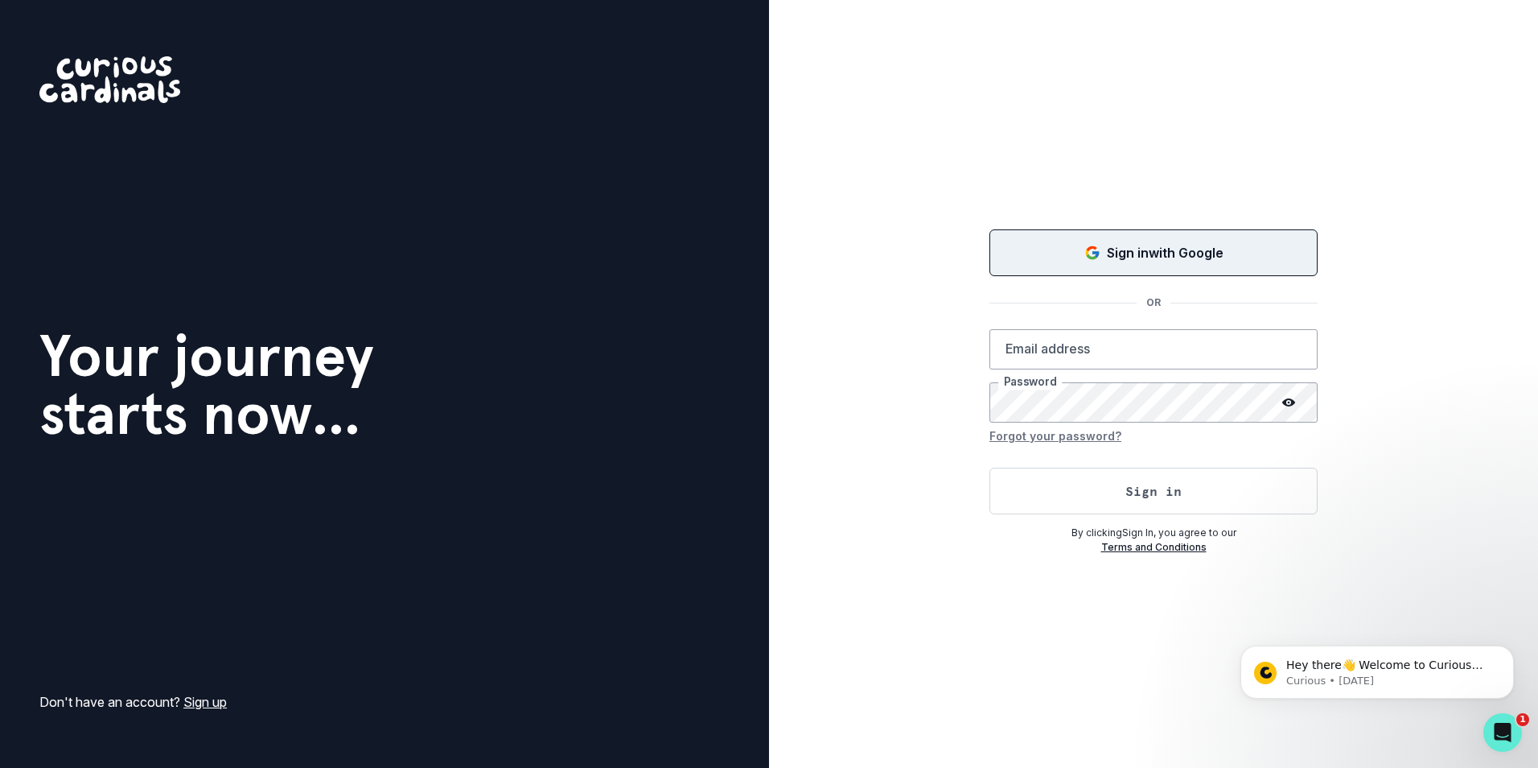 This screenshot has width=1538, height=768. I want to click on img: Profile image for Curious, so click(49, 61).